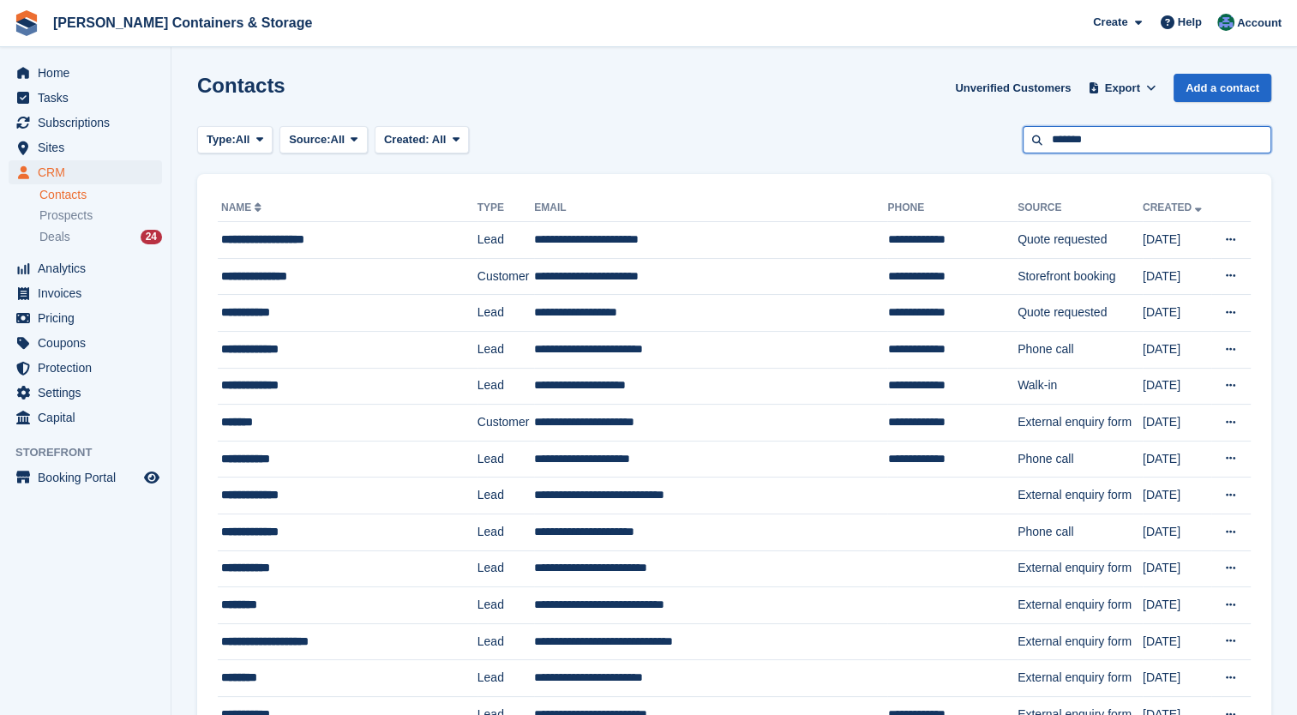  I want to click on a: Name, so click(243, 207).